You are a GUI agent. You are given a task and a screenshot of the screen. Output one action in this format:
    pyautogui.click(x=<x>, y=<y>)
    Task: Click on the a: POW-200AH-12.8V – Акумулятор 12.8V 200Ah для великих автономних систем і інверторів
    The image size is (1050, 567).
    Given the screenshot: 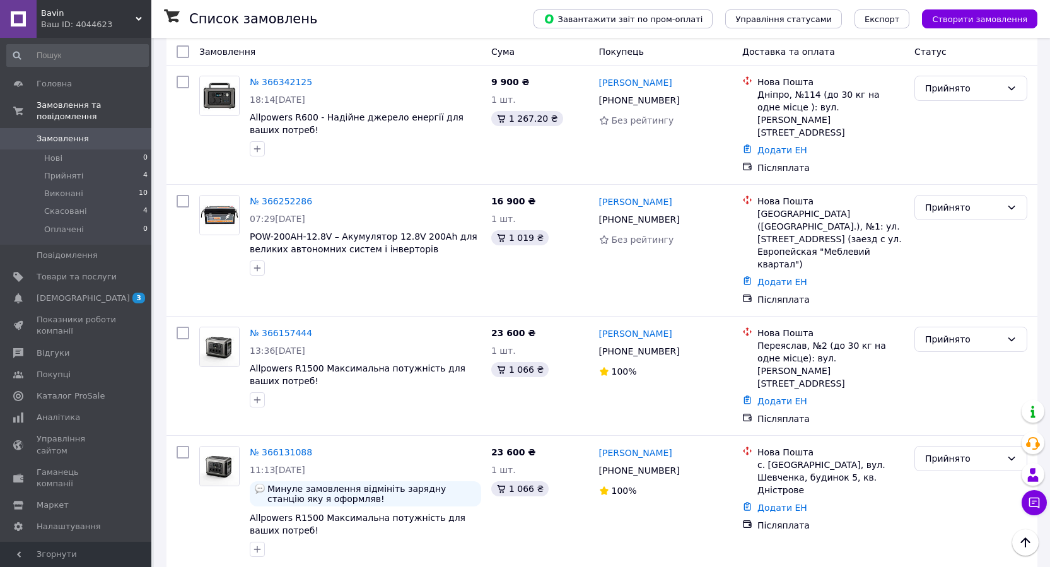 What is the action you would take?
    pyautogui.click(x=363, y=243)
    